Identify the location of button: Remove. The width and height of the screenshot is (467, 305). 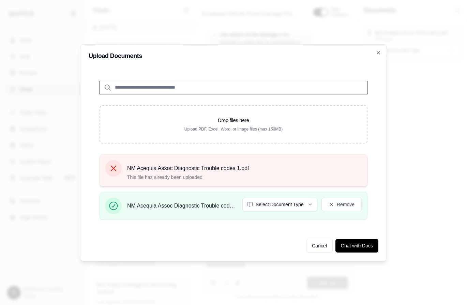
(341, 204).